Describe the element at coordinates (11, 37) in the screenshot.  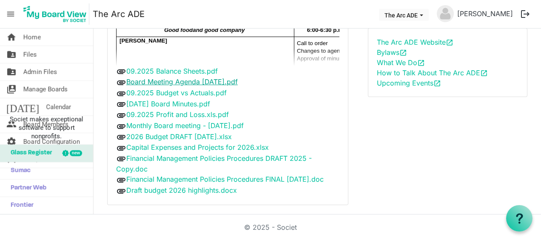
I see `span: home` at that location.